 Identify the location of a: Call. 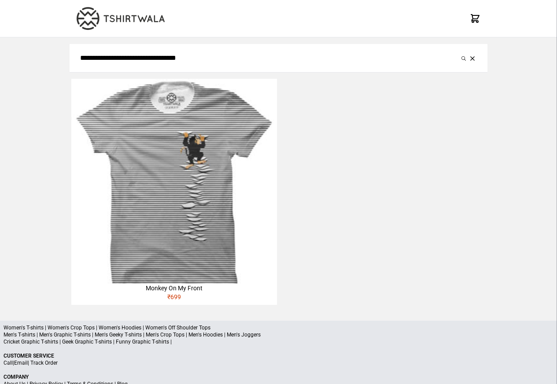
(8, 363).